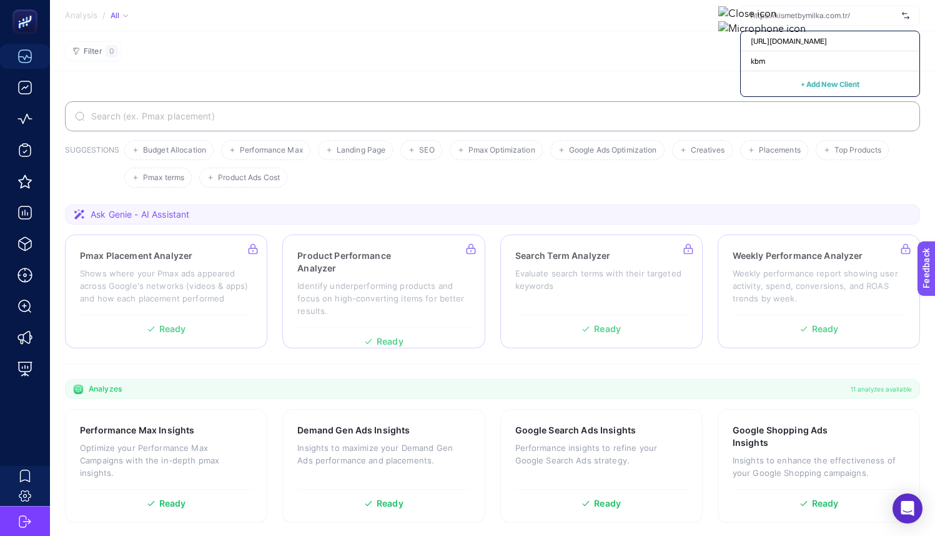 The height and width of the screenshot is (536, 935). I want to click on input: https://kismetbymilka.com.tr/, so click(824, 16).